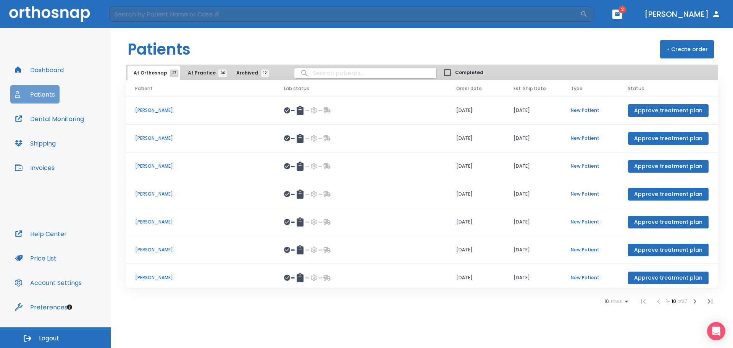  What do you see at coordinates (577, 89) in the screenshot?
I see `span: Type` at bounding box center [577, 89].